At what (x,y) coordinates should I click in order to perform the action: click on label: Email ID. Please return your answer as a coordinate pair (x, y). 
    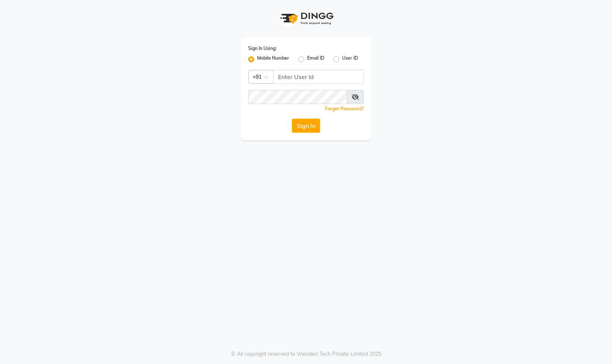
    Looking at the image, I should click on (316, 59).